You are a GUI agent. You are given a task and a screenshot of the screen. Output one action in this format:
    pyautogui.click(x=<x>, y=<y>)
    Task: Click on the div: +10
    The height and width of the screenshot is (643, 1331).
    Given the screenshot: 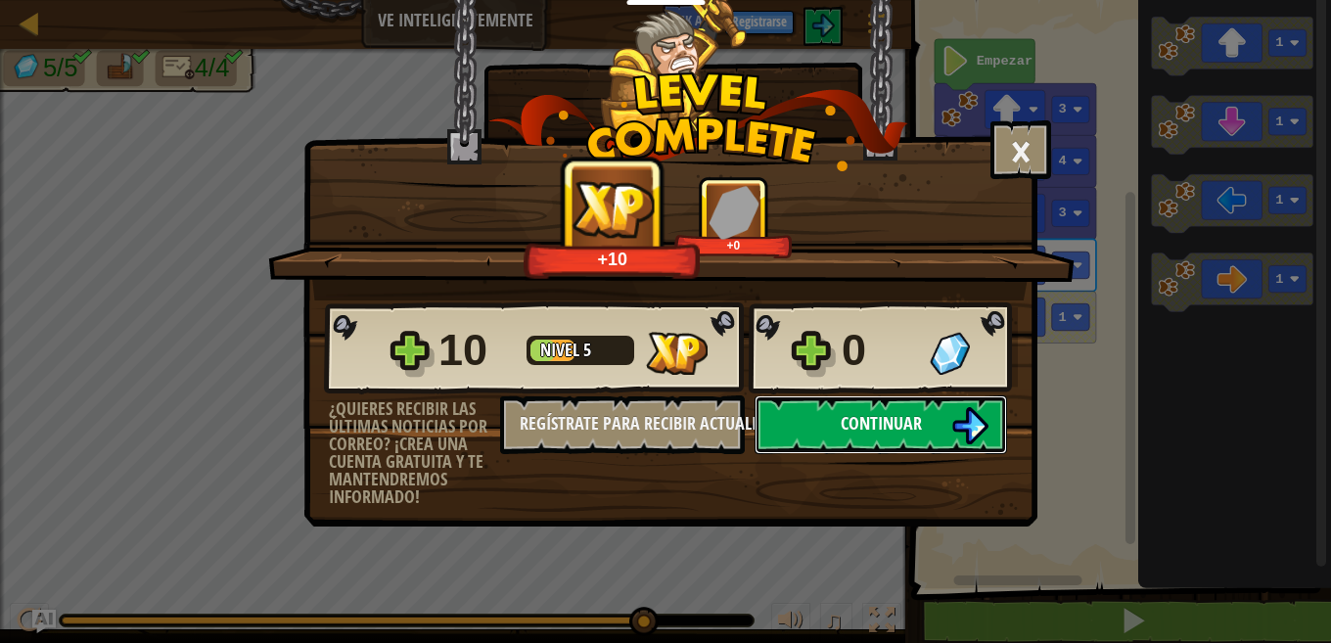 What is the action you would take?
    pyautogui.click(x=613, y=258)
    